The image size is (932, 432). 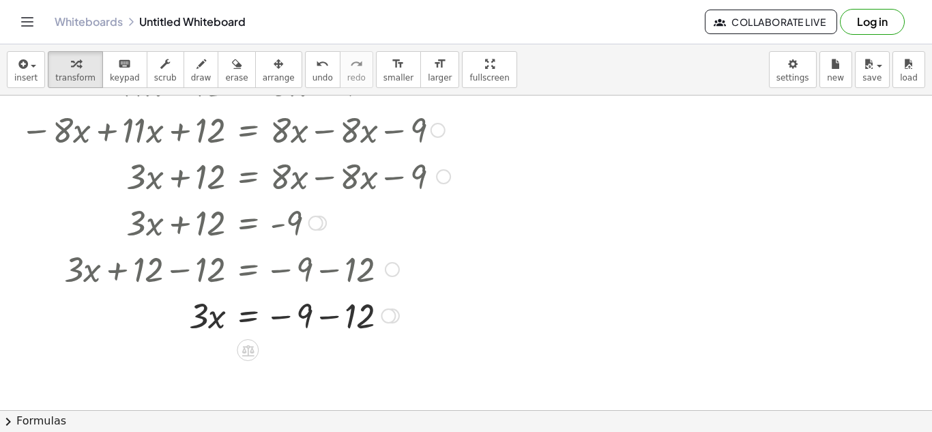 What do you see at coordinates (872, 22) in the screenshot?
I see `button: Log in` at bounding box center [872, 22].